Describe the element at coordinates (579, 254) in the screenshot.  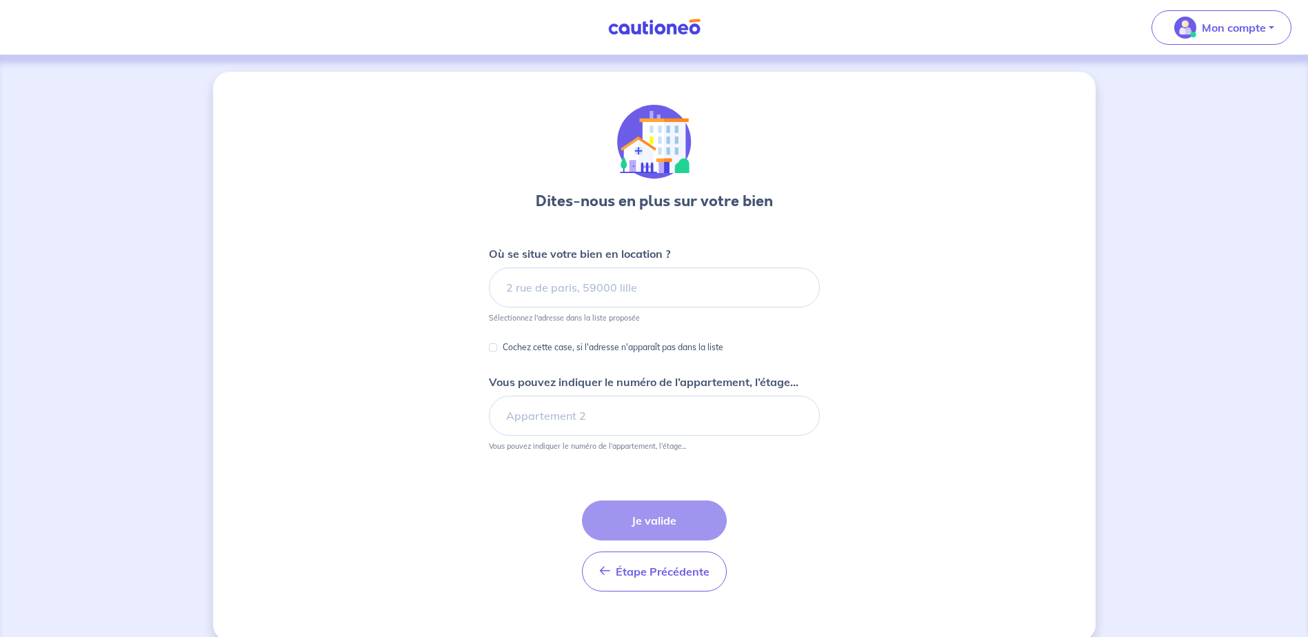
I see `p: Où se situe votre bien en location ?` at that location.